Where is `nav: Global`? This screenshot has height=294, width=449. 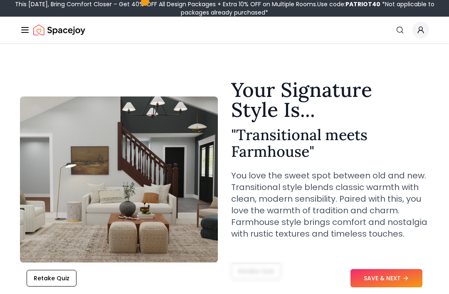 nav: Global is located at coordinates (224, 30).